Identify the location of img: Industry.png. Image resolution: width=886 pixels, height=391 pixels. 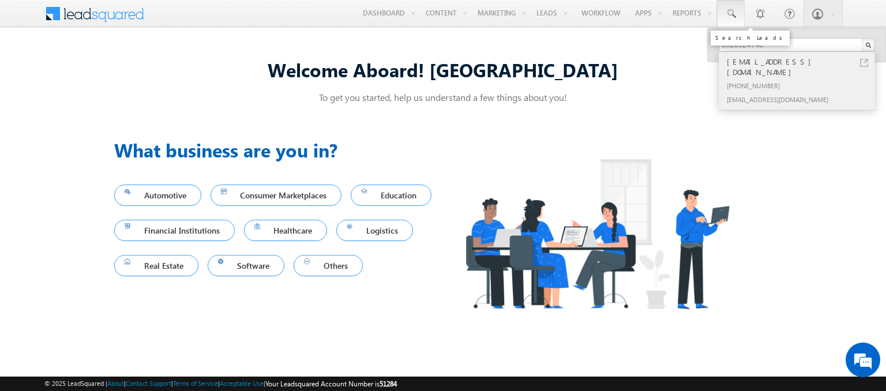
(597, 234).